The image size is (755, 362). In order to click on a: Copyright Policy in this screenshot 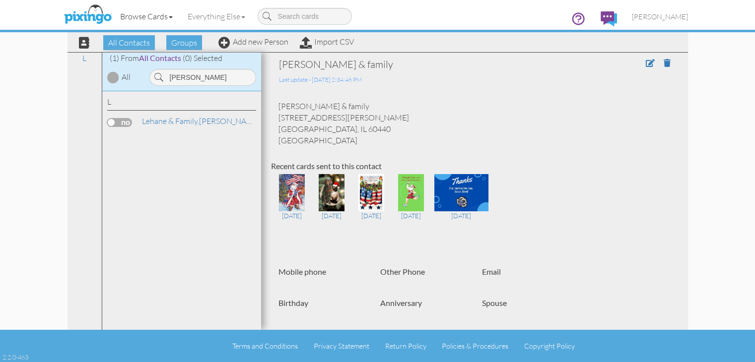, I will do `click(549, 346)`.